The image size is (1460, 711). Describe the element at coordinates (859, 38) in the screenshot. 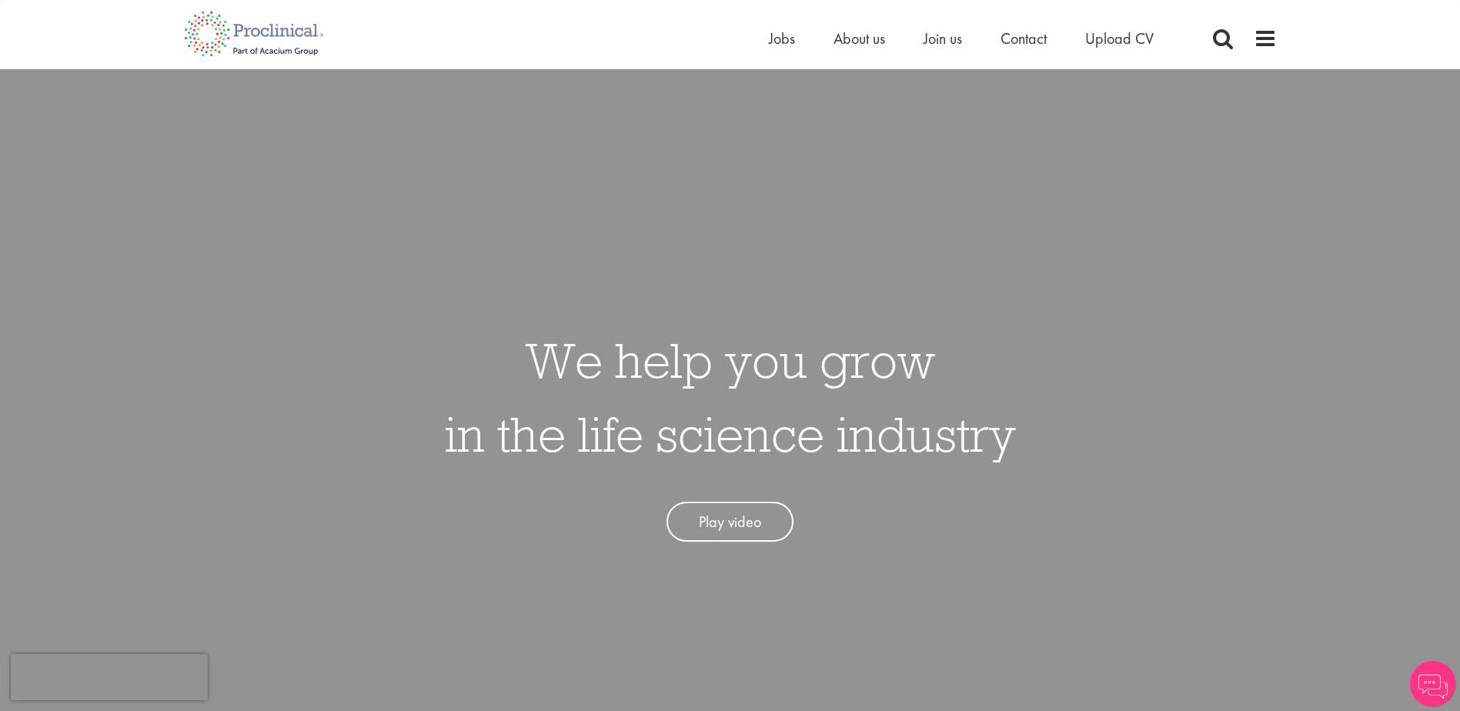

I see `a: About us` at that location.